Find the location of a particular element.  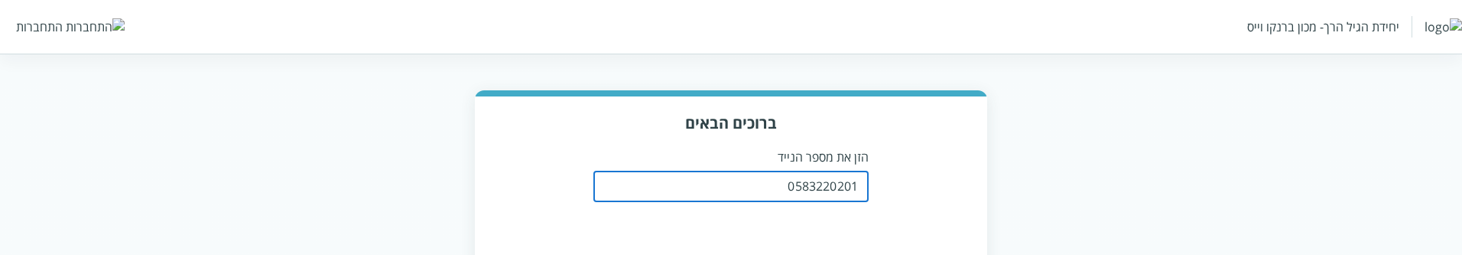

input: טלפון is located at coordinates (731, 187).